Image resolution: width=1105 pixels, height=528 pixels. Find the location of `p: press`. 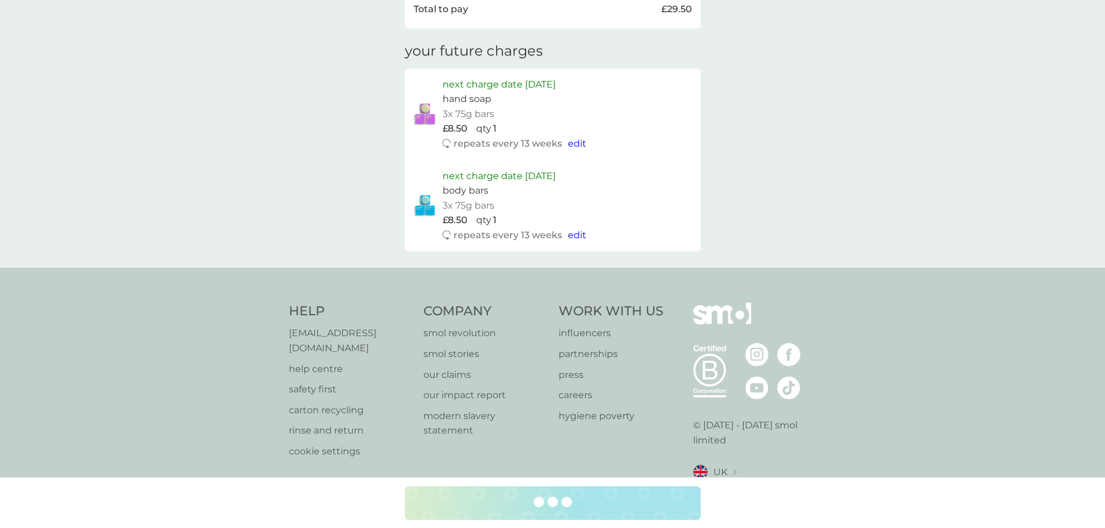

p: press is located at coordinates (611, 375).